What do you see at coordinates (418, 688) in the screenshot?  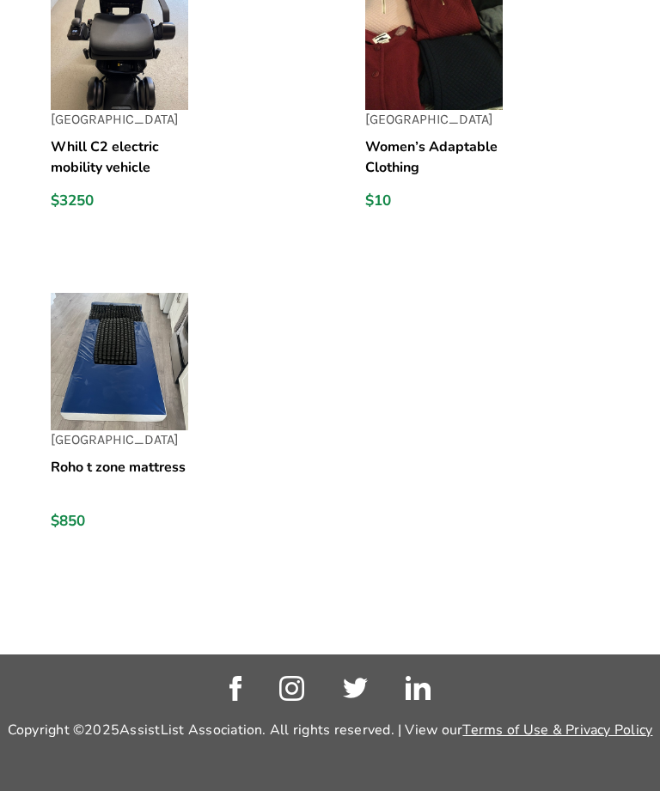 I see `img: linkedin_link` at bounding box center [418, 688].